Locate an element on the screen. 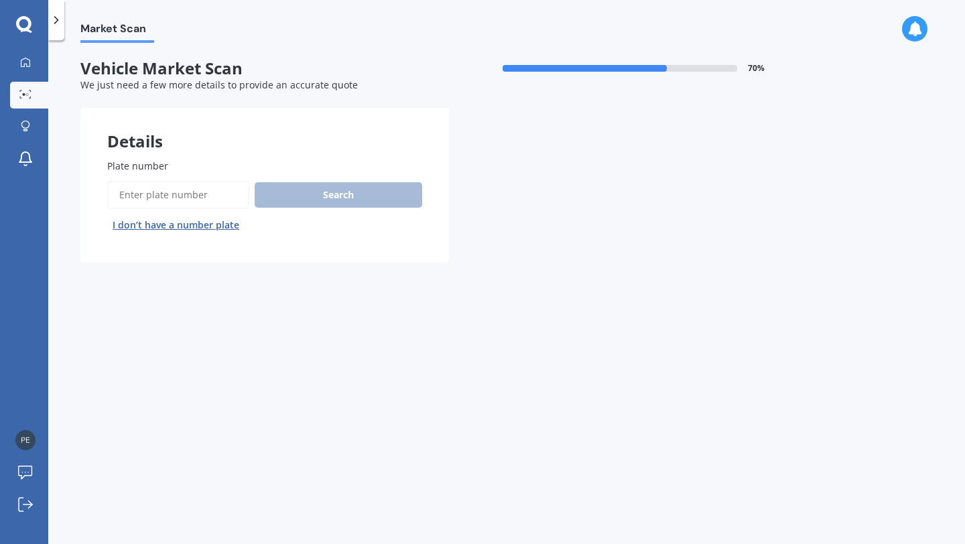 Image resolution: width=965 pixels, height=544 pixels. button: I don’t have a number plate is located at coordinates (176, 225).